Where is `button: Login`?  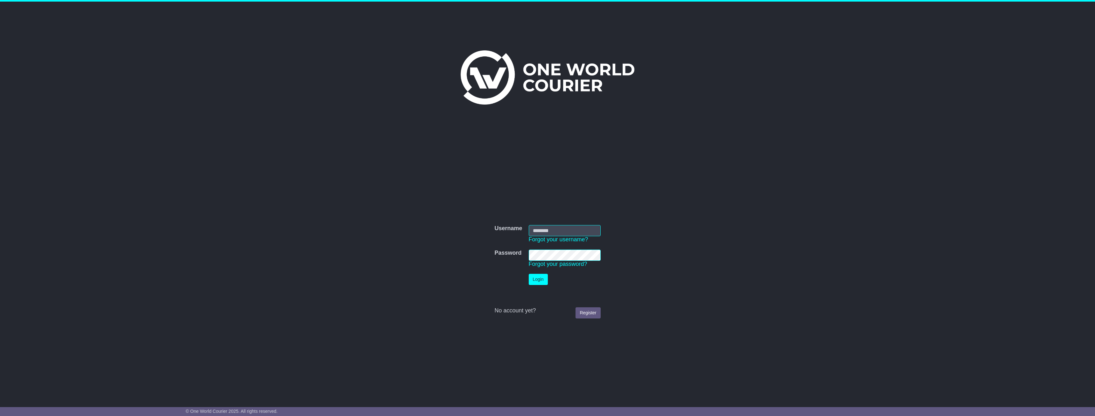
button: Login is located at coordinates (538, 279).